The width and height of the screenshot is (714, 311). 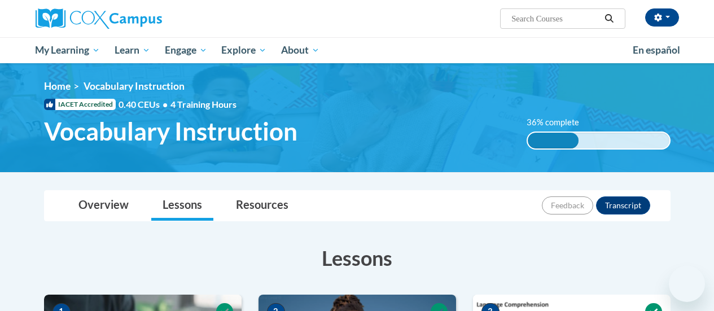 What do you see at coordinates (103, 205) in the screenshot?
I see `a: Overview` at bounding box center [103, 205].